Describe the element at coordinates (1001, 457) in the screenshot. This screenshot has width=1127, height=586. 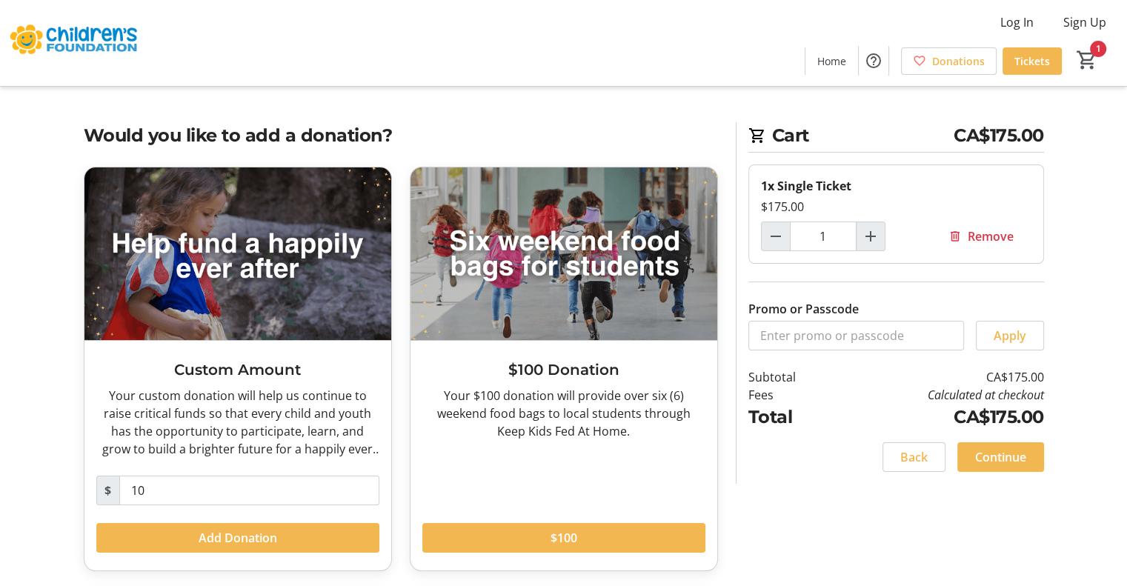
I see `span: Continue` at that location.